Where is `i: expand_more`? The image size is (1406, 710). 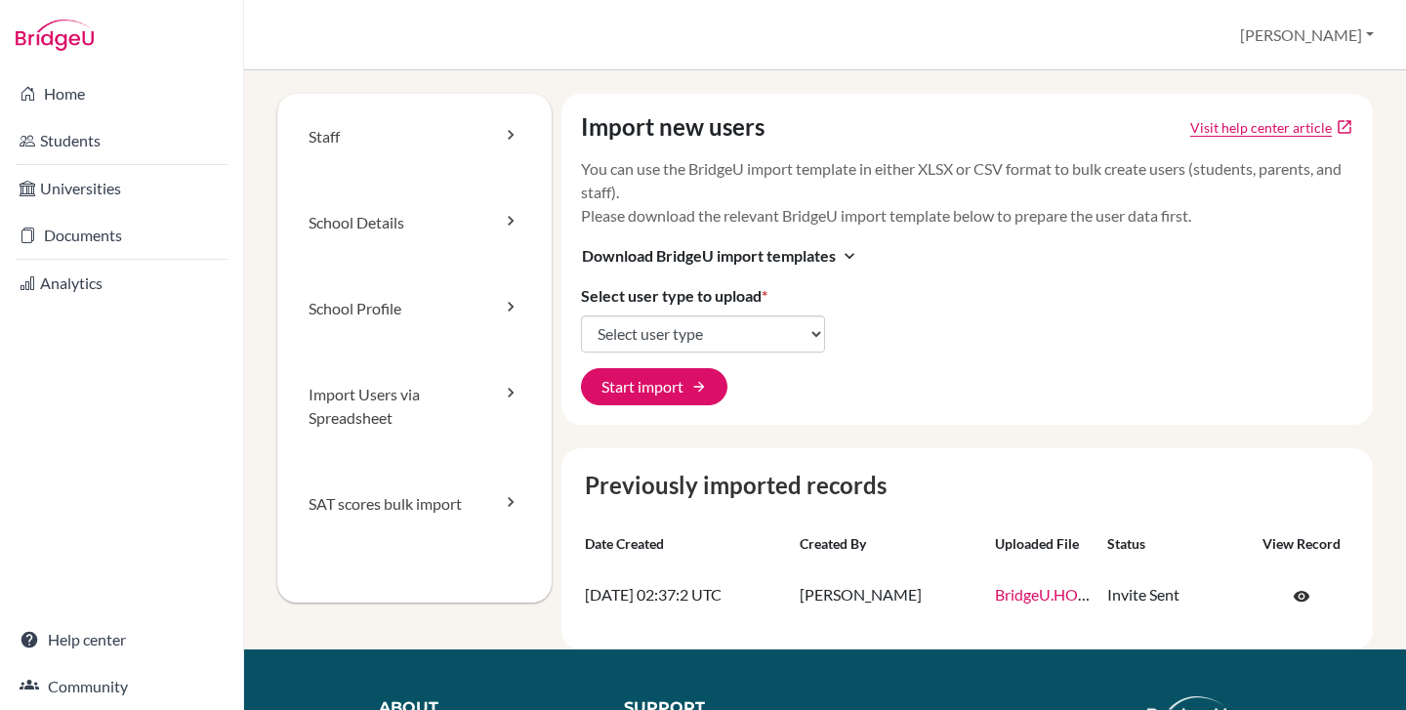
i: expand_more is located at coordinates (850, 256).